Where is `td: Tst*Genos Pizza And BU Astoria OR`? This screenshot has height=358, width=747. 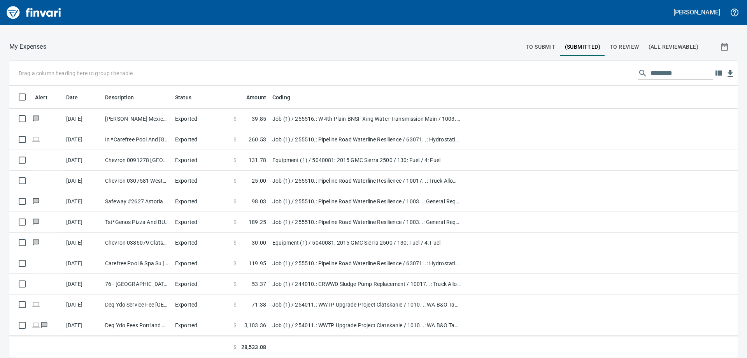
td: Tst*Genos Pizza And BU Astoria OR is located at coordinates (137, 222).